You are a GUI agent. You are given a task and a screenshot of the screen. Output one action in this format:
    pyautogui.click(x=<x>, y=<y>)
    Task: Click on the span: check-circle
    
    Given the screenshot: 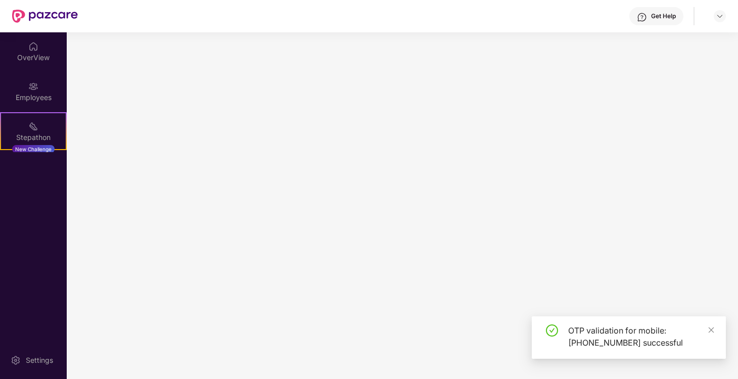 What is the action you would take?
    pyautogui.click(x=552, y=331)
    